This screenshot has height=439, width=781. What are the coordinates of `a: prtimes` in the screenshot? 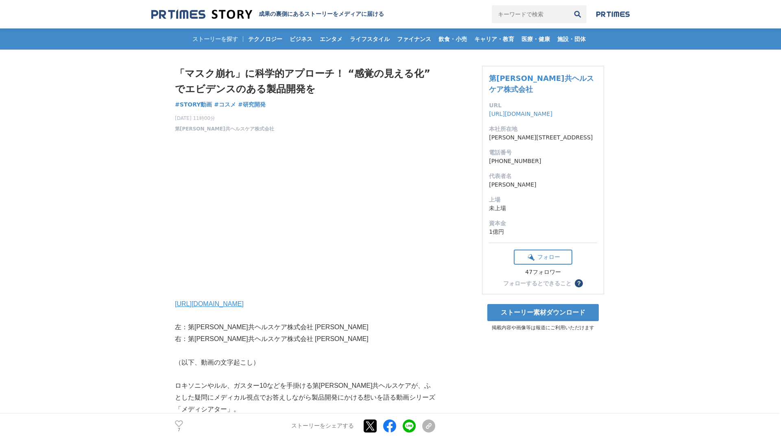 It's located at (613, 14).